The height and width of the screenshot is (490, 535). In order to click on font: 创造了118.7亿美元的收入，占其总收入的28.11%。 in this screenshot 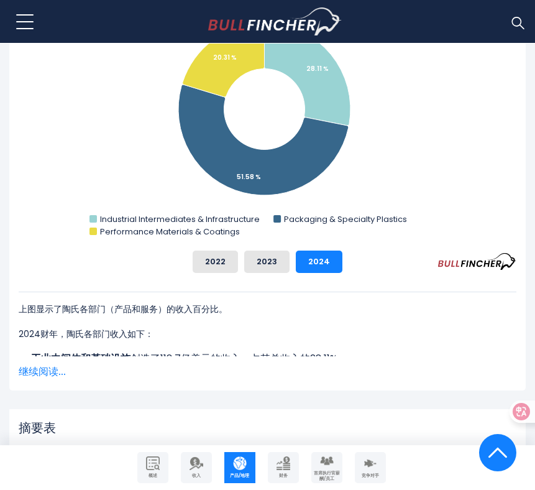, I will do `click(239, 358)`.